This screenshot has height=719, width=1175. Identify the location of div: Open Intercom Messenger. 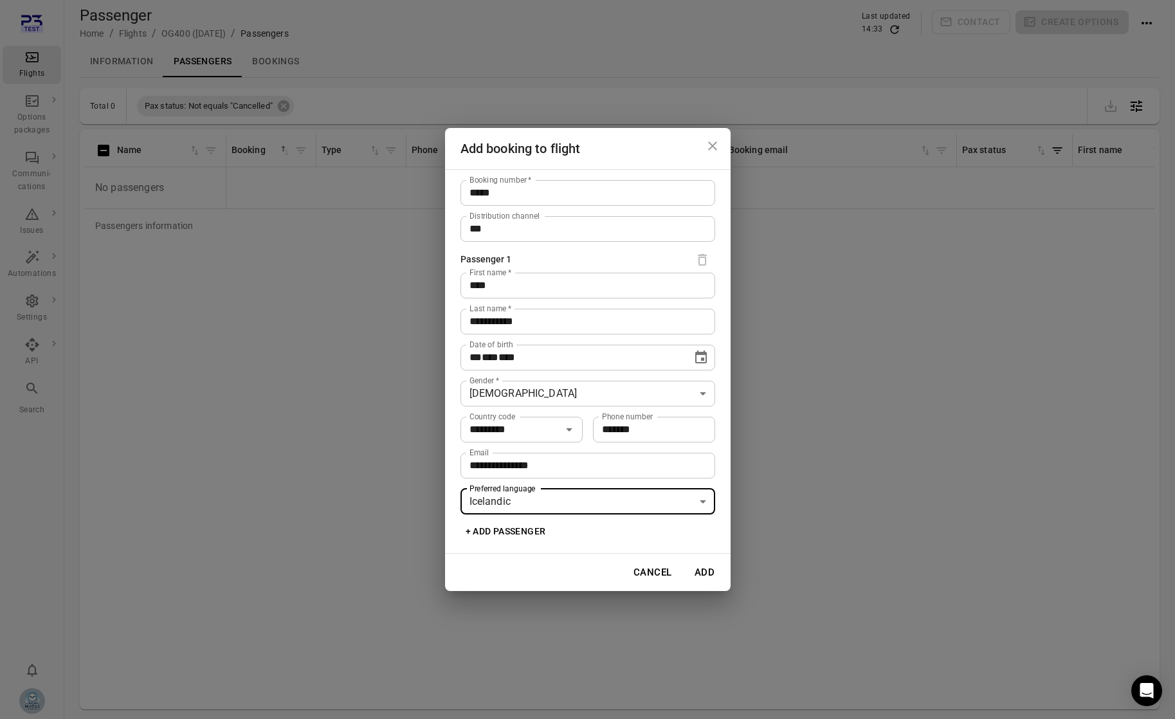
(1146, 691).